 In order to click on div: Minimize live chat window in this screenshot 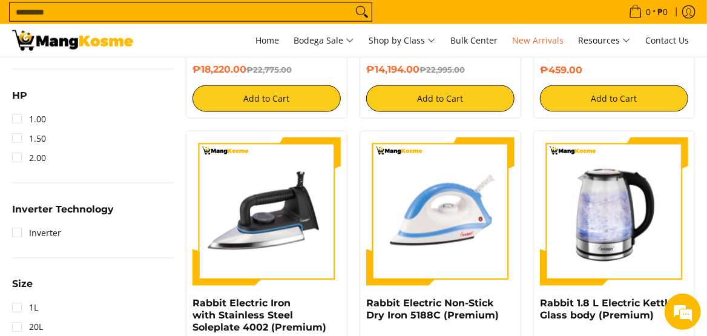, I will do `click(213, 21)`.